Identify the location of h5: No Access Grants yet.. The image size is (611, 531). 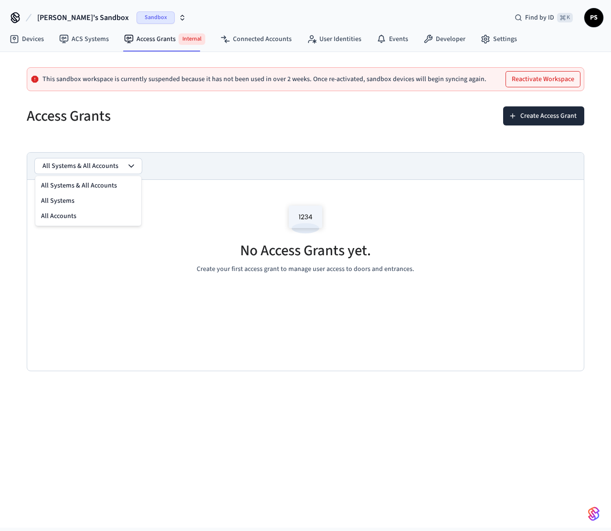
(305, 251).